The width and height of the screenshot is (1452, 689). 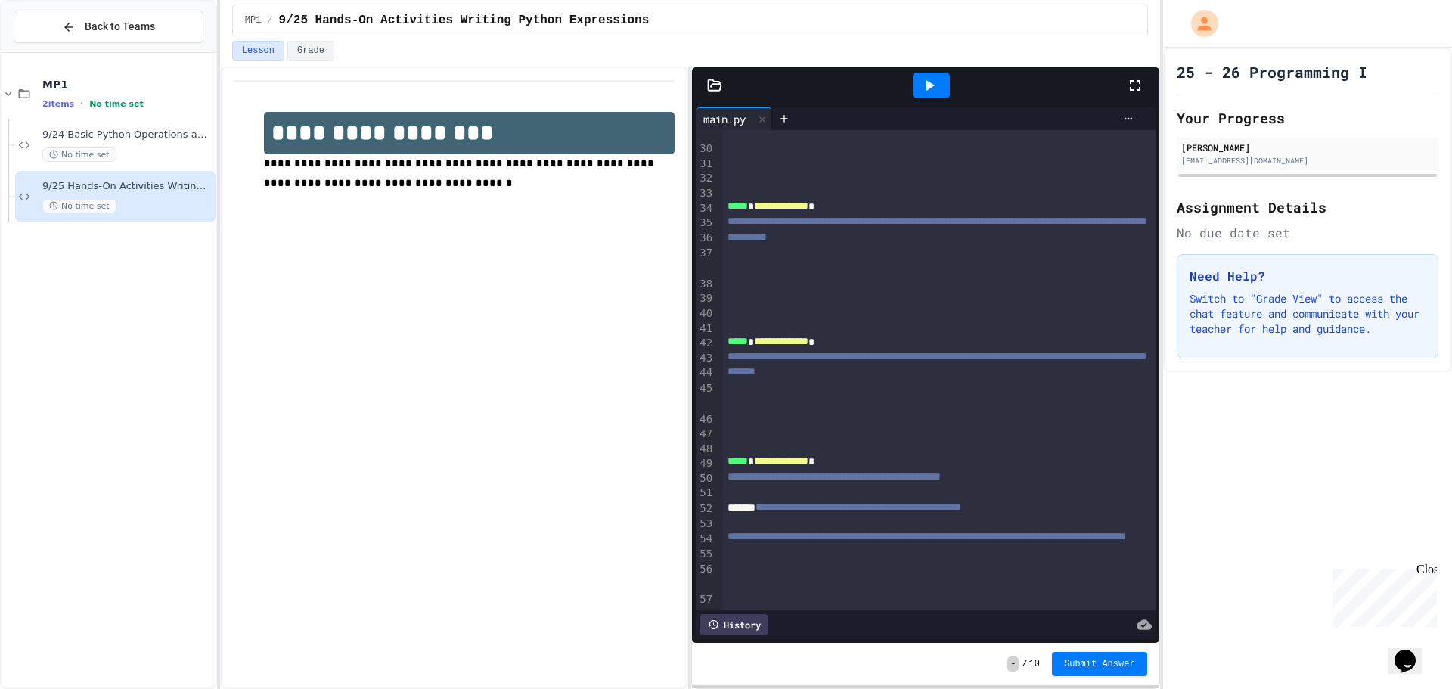 What do you see at coordinates (705, 194) in the screenshot?
I see `div: 33` at bounding box center [705, 194].